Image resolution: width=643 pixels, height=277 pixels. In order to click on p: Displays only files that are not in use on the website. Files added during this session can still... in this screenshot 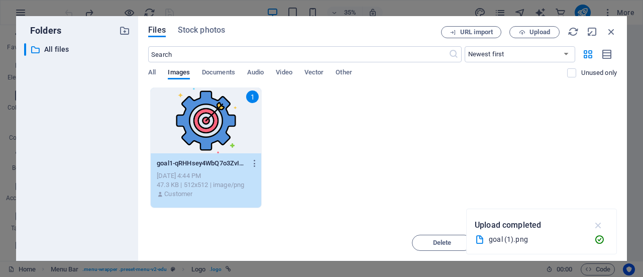, I will do `click(599, 73)`.